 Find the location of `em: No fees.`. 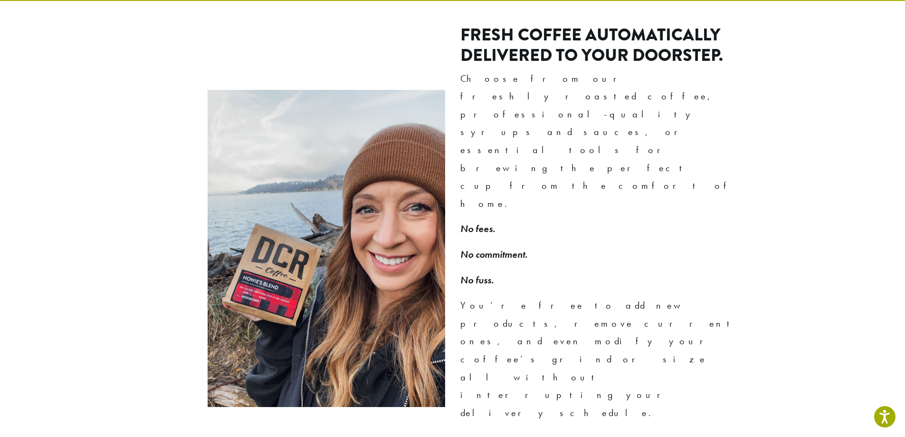

em: No fees. is located at coordinates (478, 229).